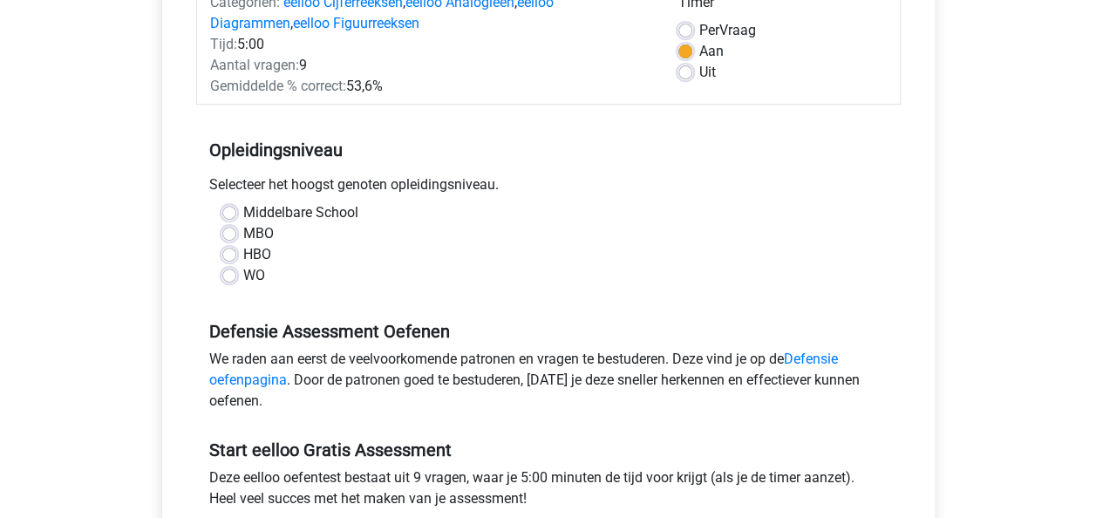  I want to click on label: MBO, so click(258, 234).